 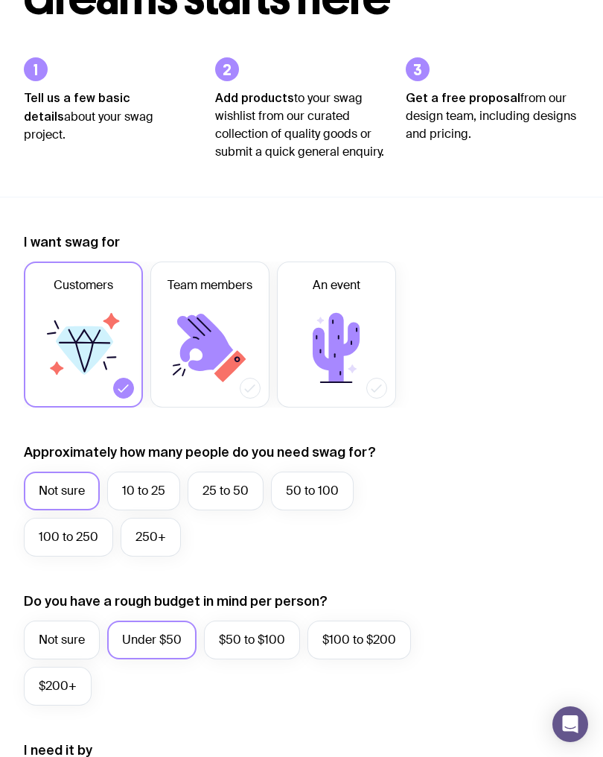 I want to click on span: Customers, so click(x=83, y=285).